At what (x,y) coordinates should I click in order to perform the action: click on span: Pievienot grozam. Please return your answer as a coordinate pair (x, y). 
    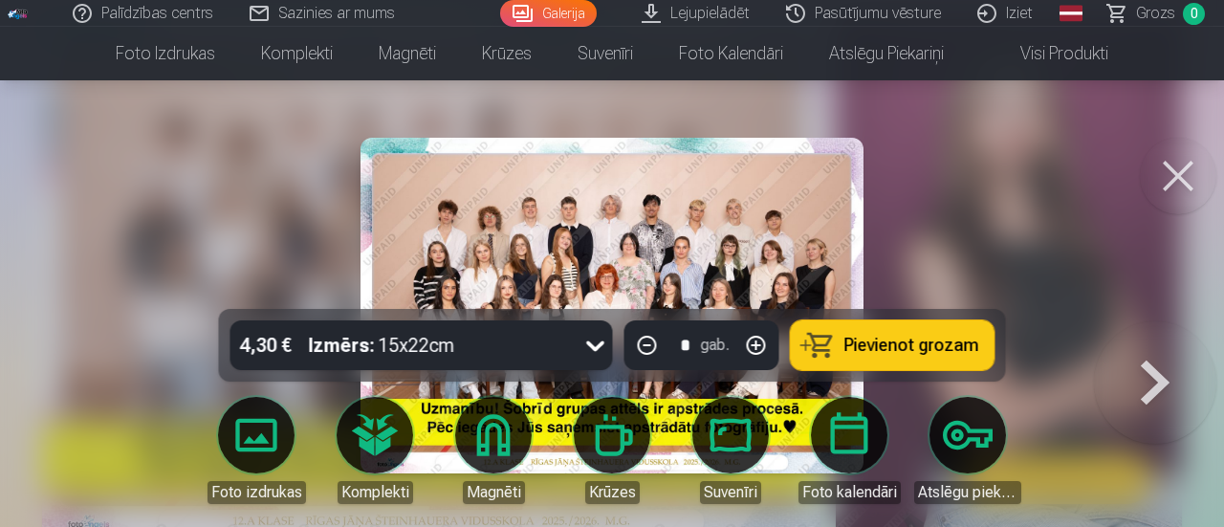
    Looking at the image, I should click on (911, 345).